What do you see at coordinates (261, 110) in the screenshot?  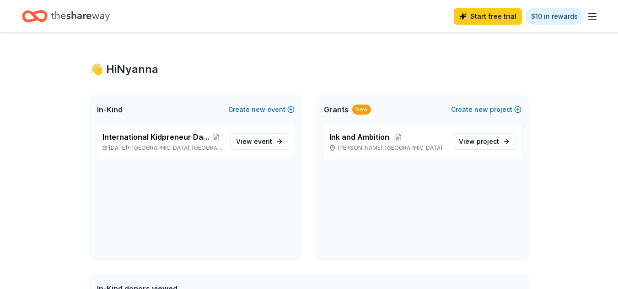 I see `button: Createnewevent` at bounding box center [261, 110].